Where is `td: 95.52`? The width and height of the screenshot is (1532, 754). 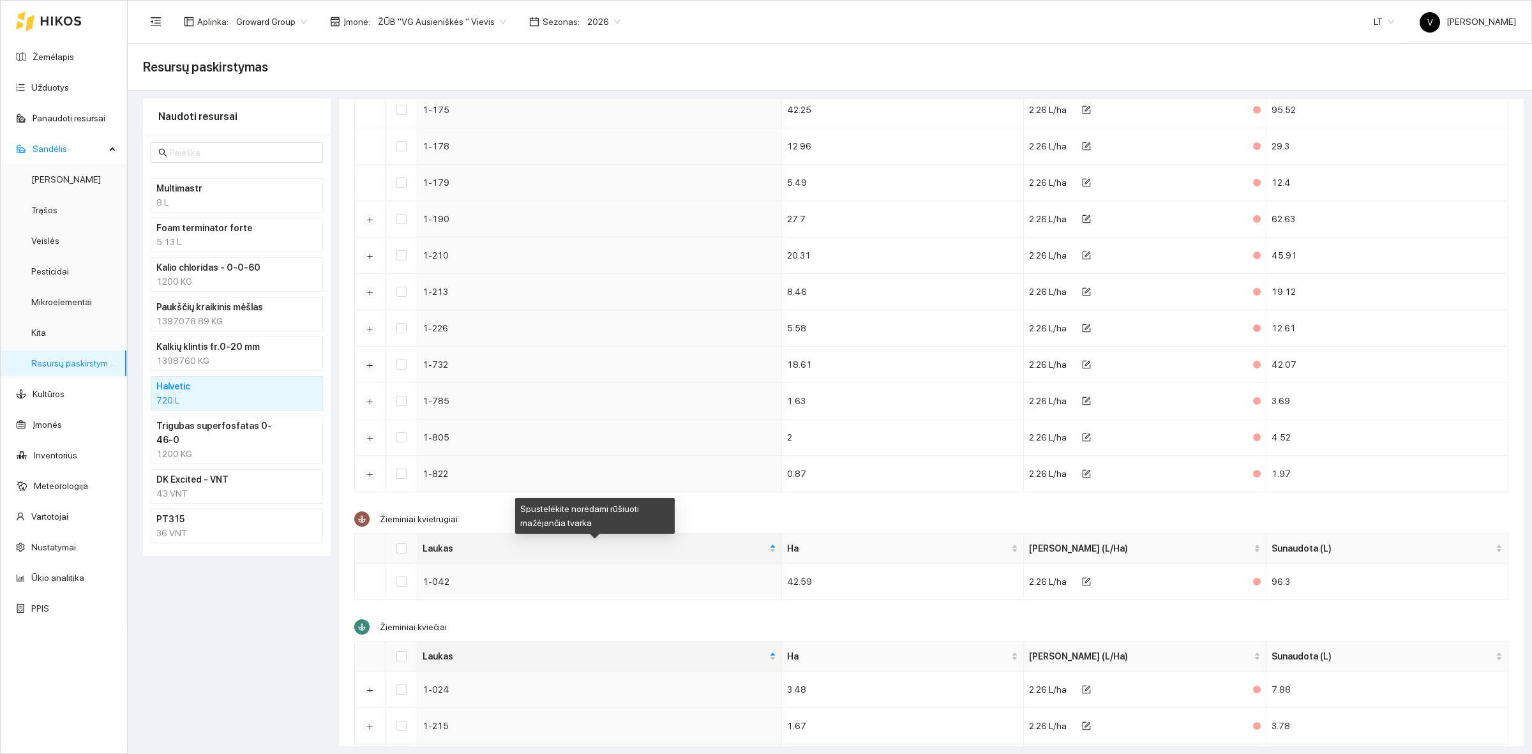 td: 95.52 is located at coordinates (1387, 110).